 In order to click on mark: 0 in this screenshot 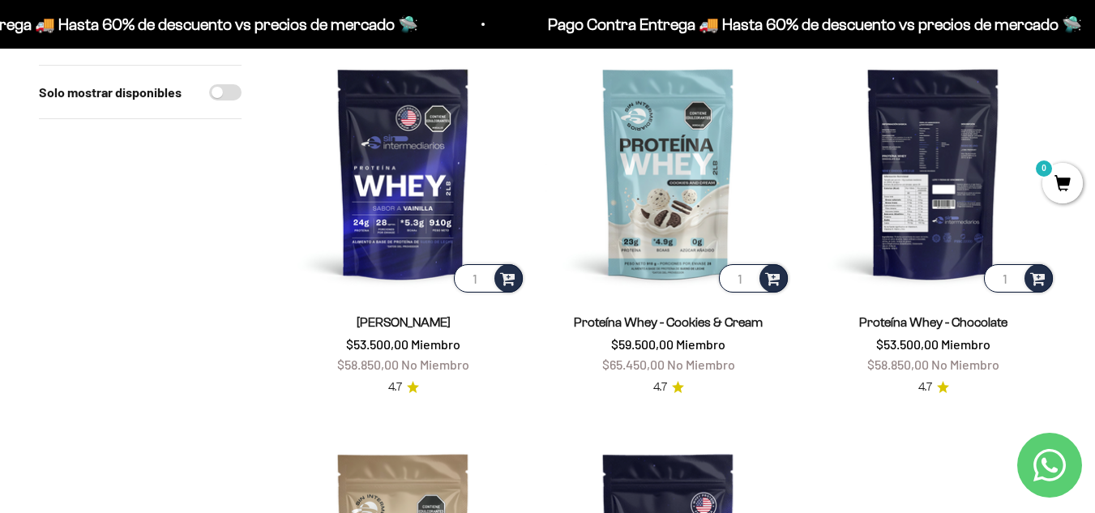, I will do `click(1044, 169)`.